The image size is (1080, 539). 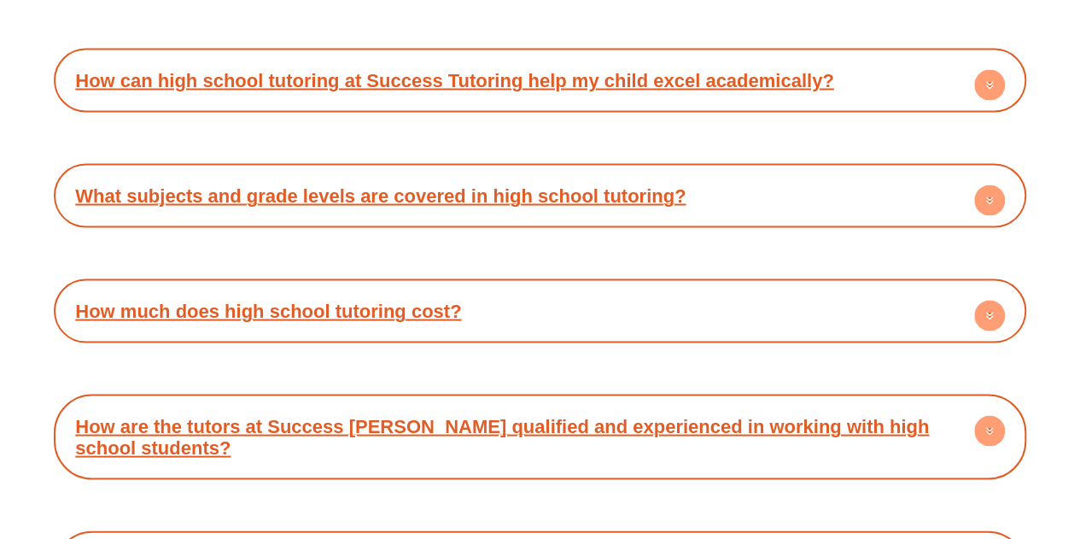 I want to click on a: How can high school tutoring at Success Tutoring help my child excel academically?, so click(x=454, y=79).